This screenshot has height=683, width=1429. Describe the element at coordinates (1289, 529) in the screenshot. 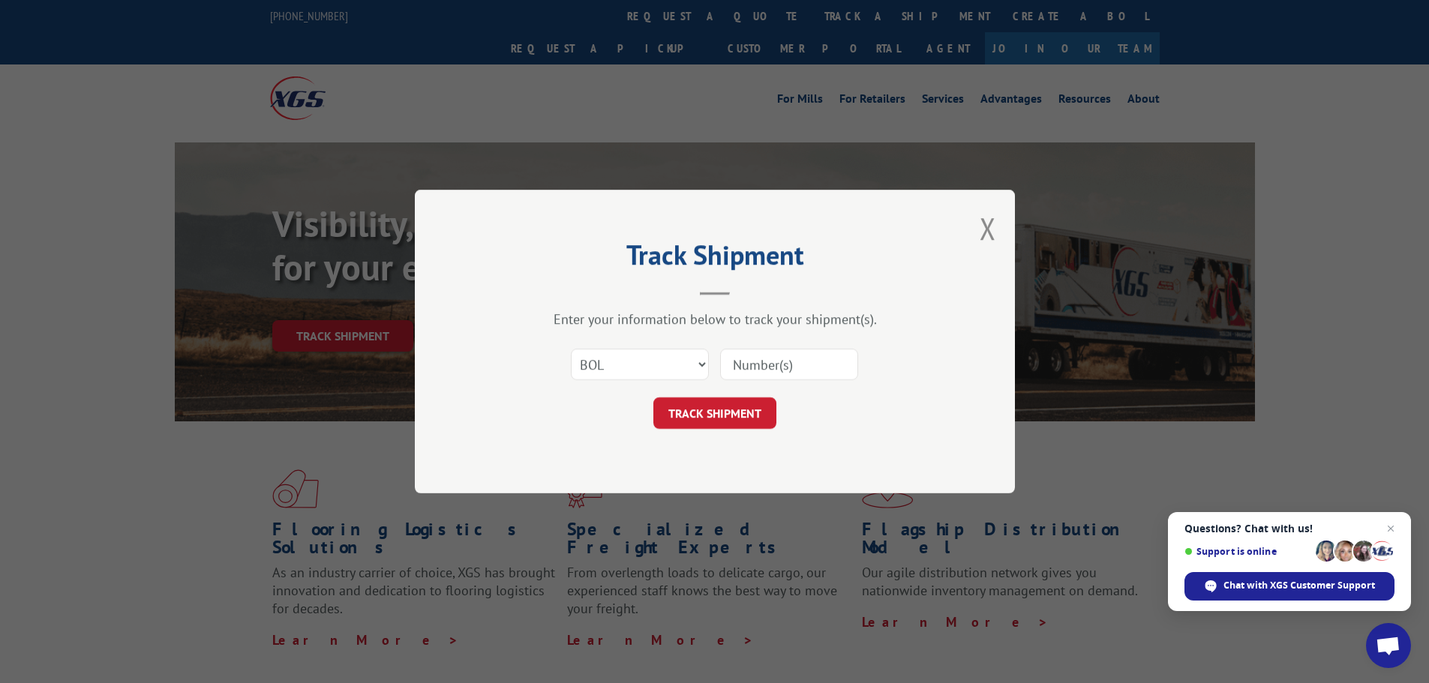

I see `span: Questions? Chat with us!` at that location.